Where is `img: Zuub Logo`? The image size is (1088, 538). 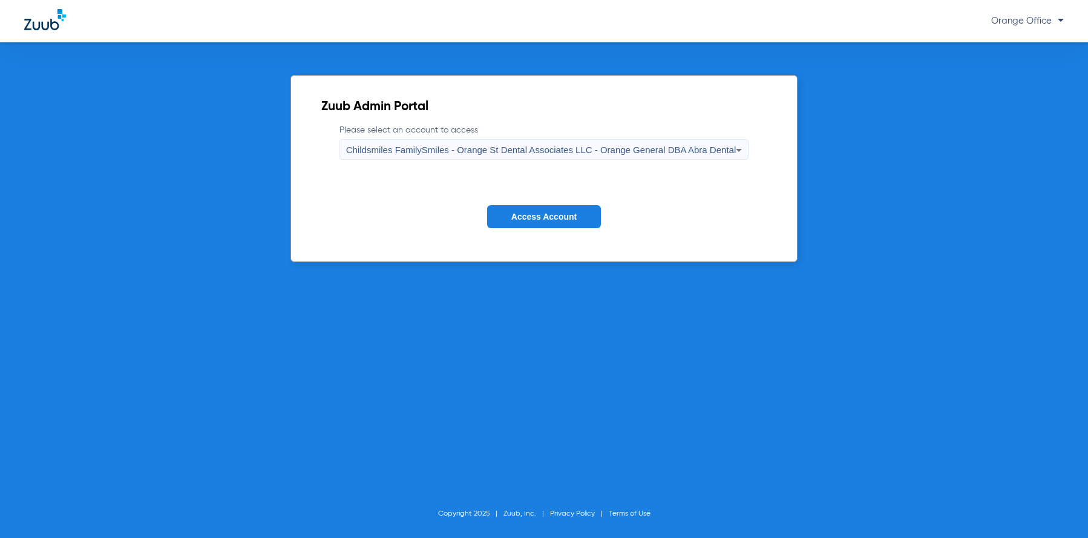 img: Zuub Logo is located at coordinates (45, 19).